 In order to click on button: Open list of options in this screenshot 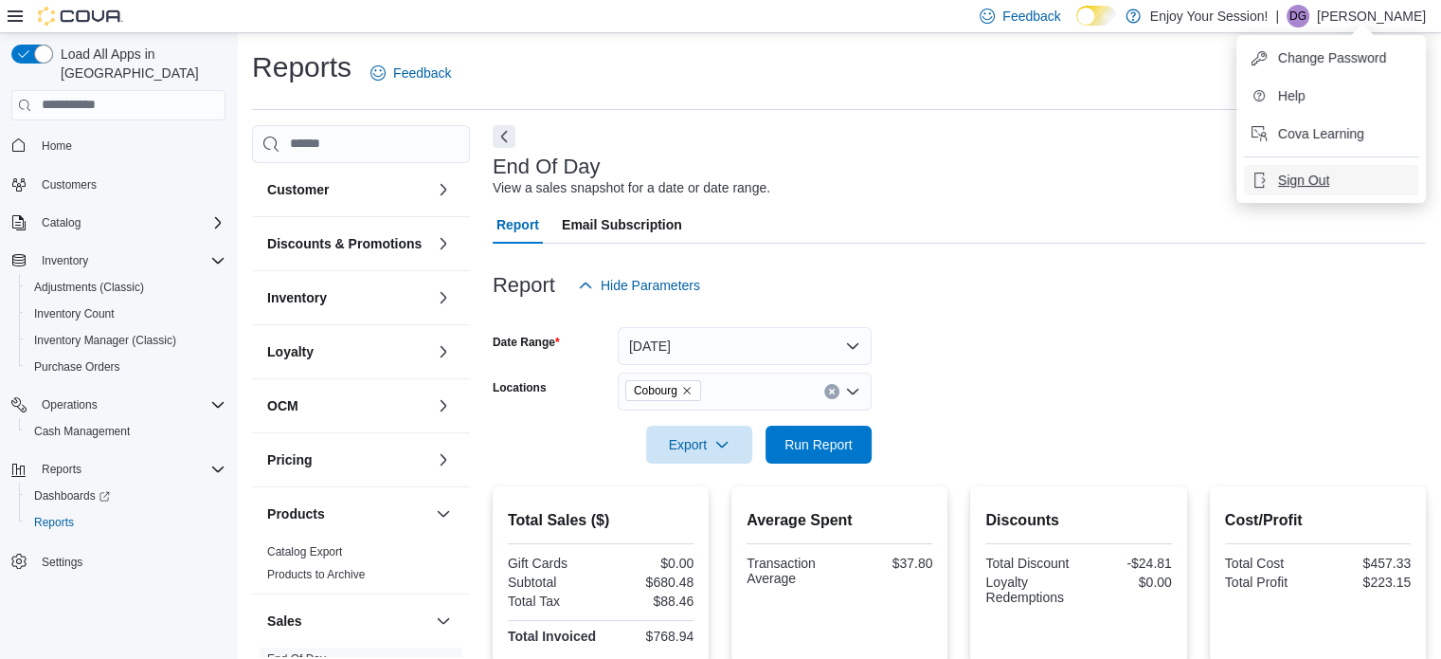, I will do `click(853, 391)`.